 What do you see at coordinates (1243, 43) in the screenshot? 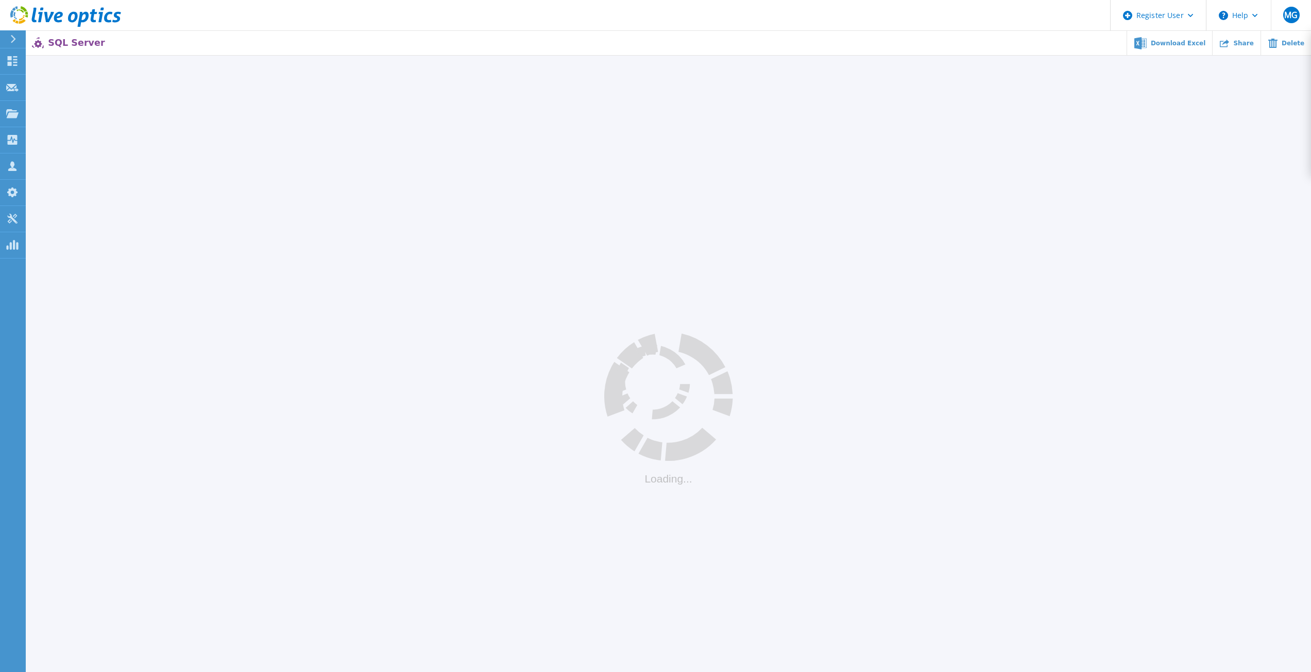
I see `span: Share` at bounding box center [1243, 43].